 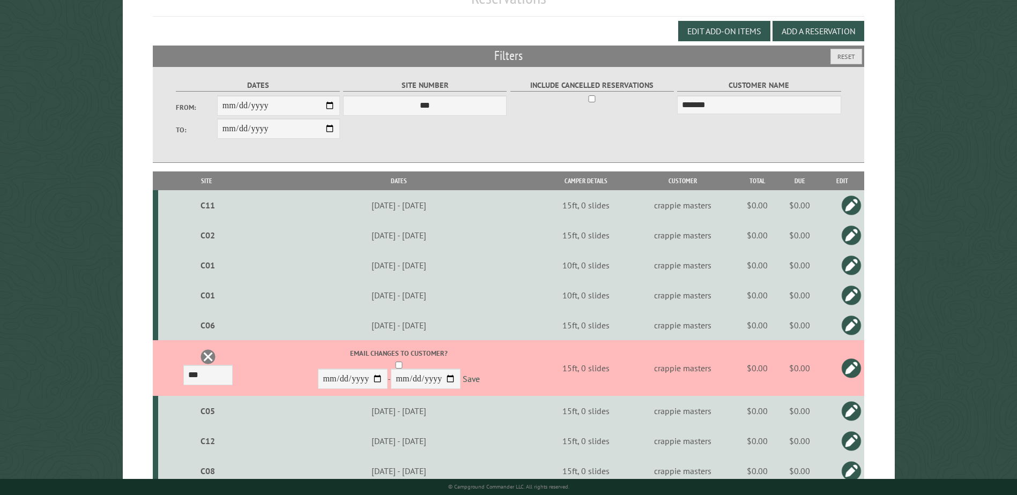 What do you see at coordinates (207, 471) in the screenshot?
I see `div: C08` at bounding box center [207, 471].